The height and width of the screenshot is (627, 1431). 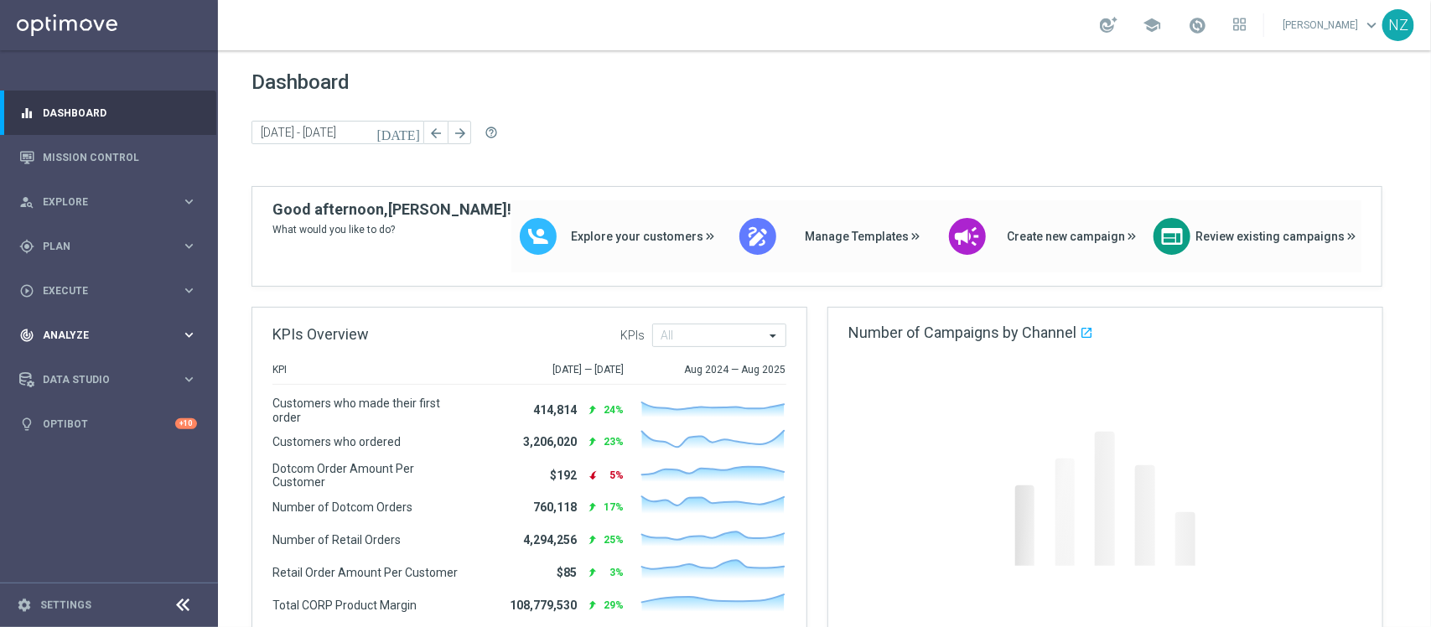 I want to click on div: track_changes Analyze keyboard_arrow_right, so click(x=108, y=335).